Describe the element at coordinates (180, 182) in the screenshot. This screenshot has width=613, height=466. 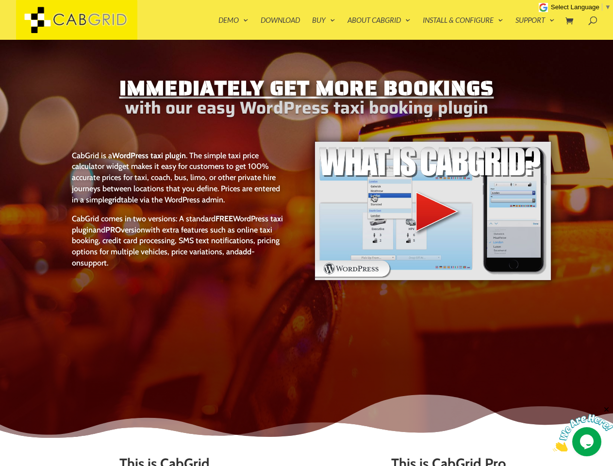
I see `p: CabGrid is a . The simple taxi price calculator widget makes it easy for customers to get 100% ac...` at that location.